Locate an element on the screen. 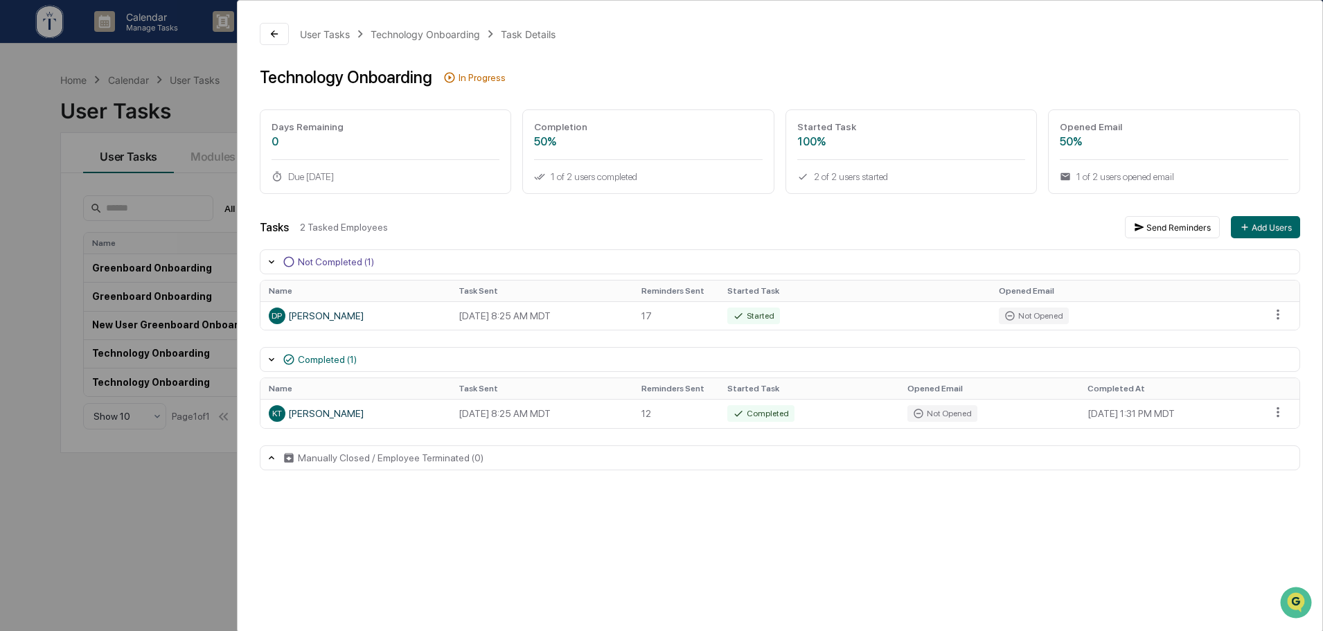  div: Days Remaining is located at coordinates (386, 127).